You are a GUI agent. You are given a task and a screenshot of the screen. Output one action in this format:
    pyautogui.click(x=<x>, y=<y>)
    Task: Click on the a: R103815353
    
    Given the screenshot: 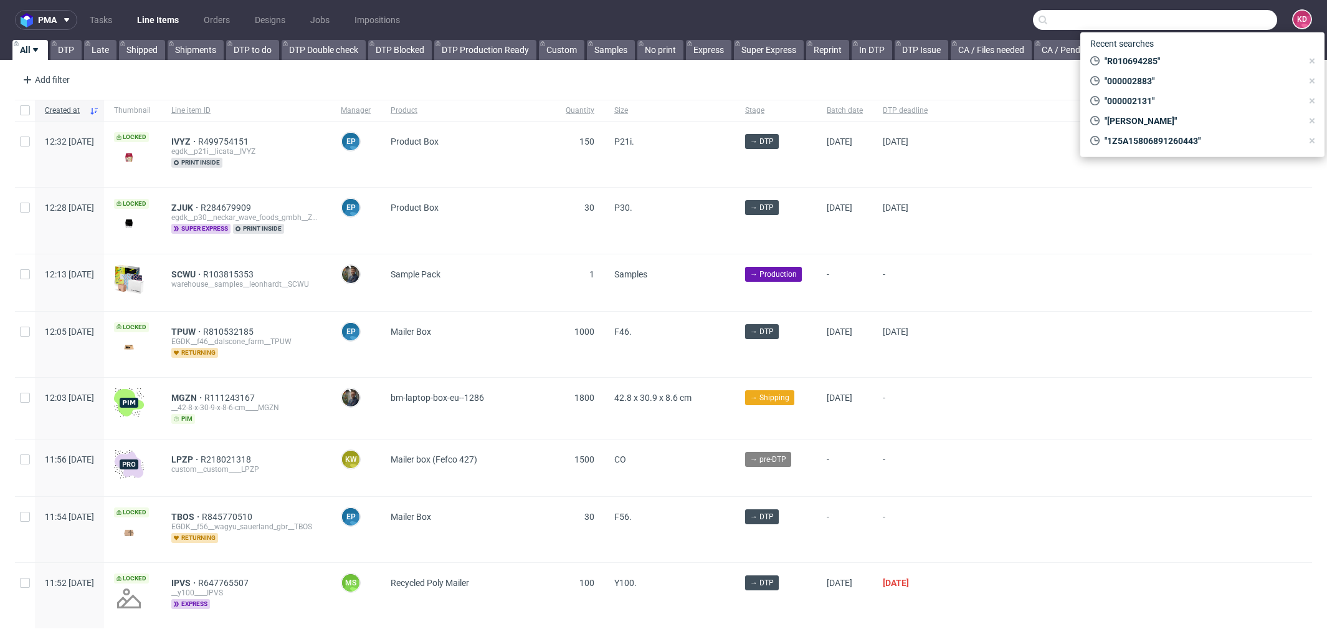 What is the action you would take?
    pyautogui.click(x=229, y=274)
    